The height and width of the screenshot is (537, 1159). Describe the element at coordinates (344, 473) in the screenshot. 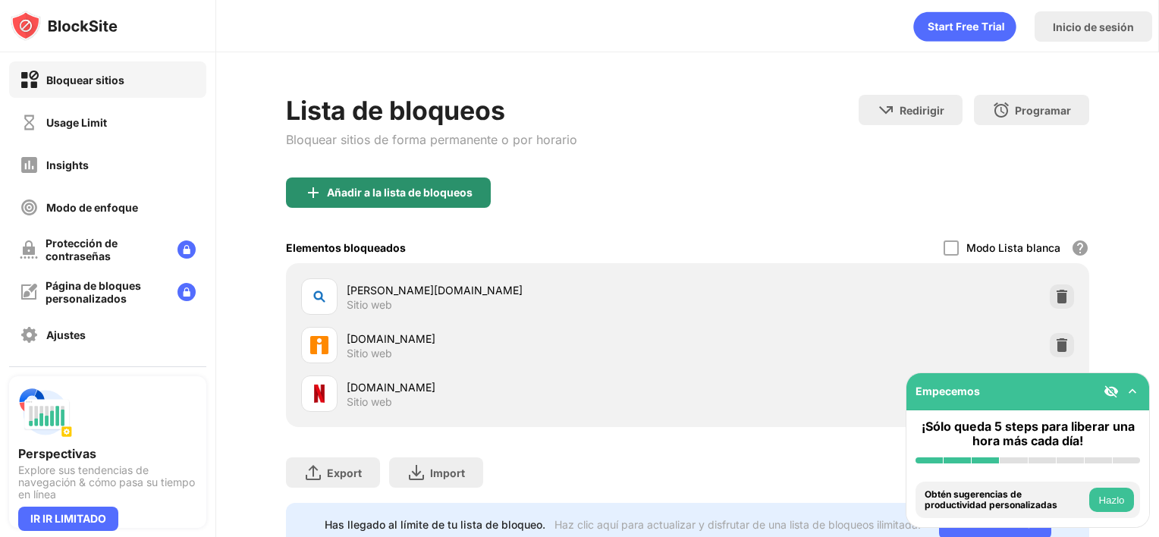

I see `div: Export` at that location.